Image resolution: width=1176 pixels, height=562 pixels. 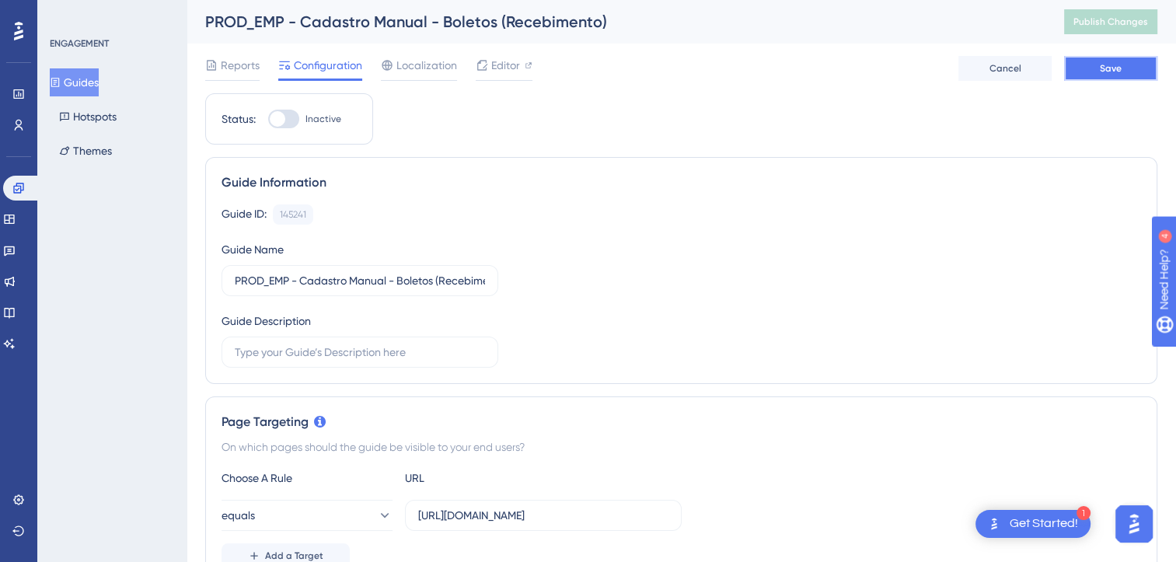 What do you see at coordinates (1111, 22) in the screenshot?
I see `span: Publish Changes` at bounding box center [1111, 22].